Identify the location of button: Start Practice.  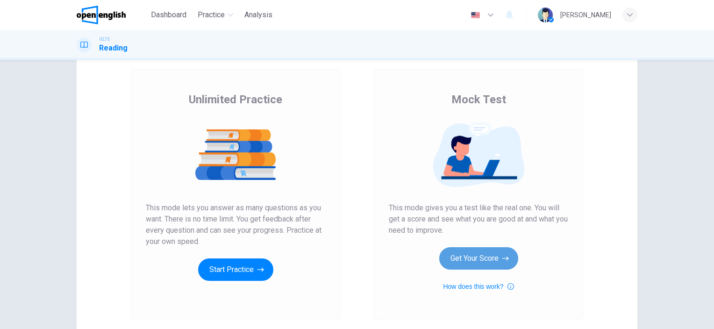
(235, 269).